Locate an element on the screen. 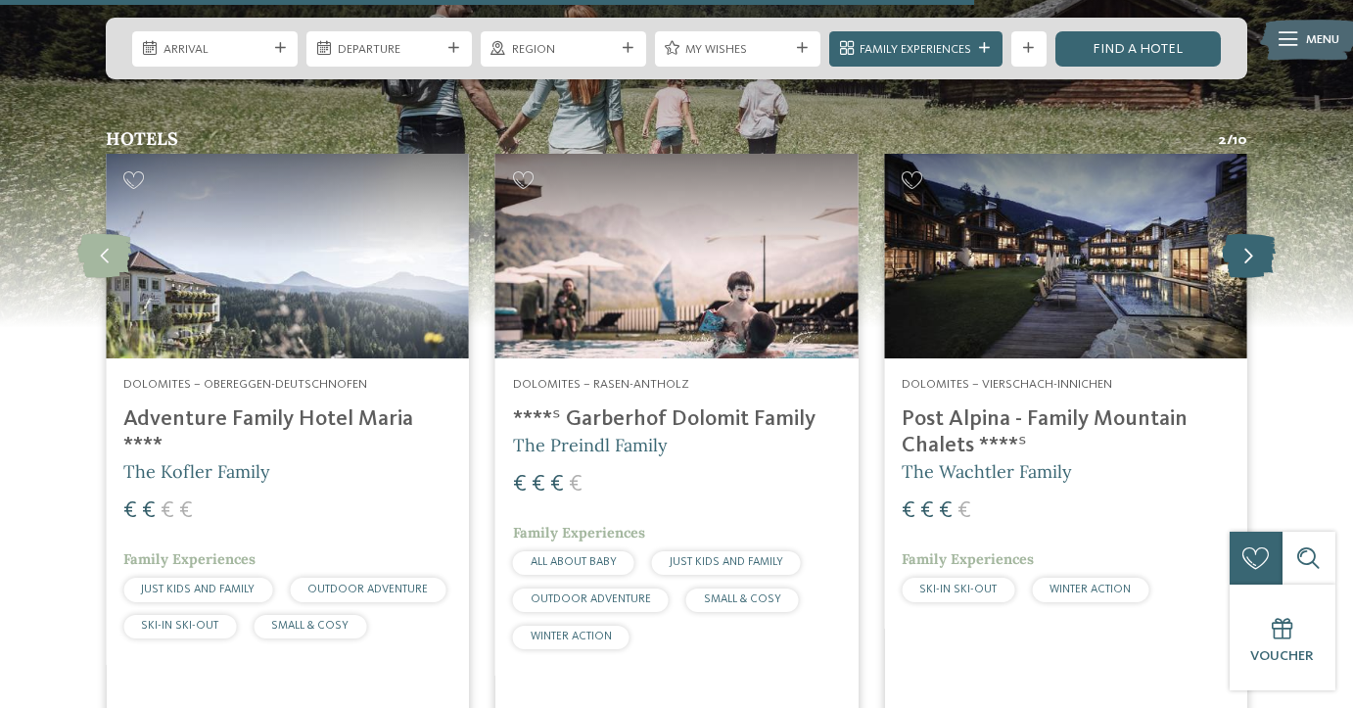 This screenshot has width=1353, height=708. span: Arrival is located at coordinates (215, 50).